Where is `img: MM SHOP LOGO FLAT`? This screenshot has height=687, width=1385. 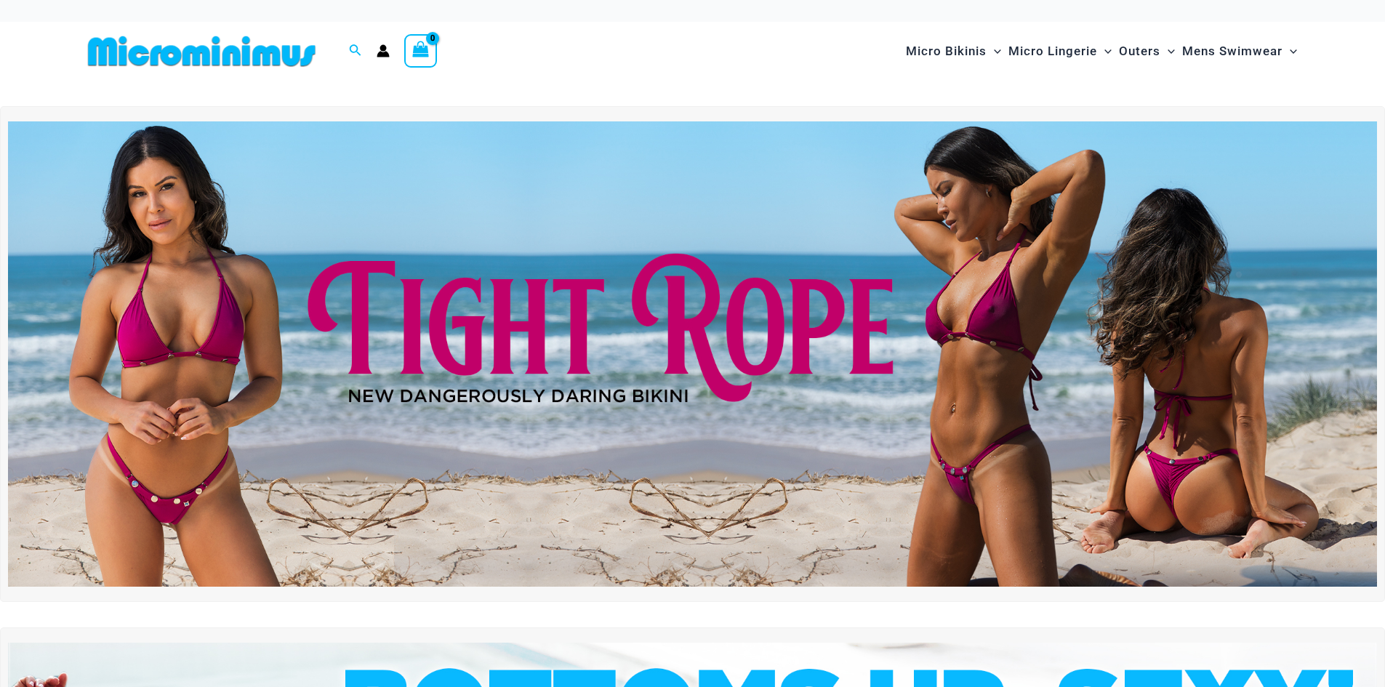 img: MM SHOP LOGO FLAT is located at coordinates (201, 51).